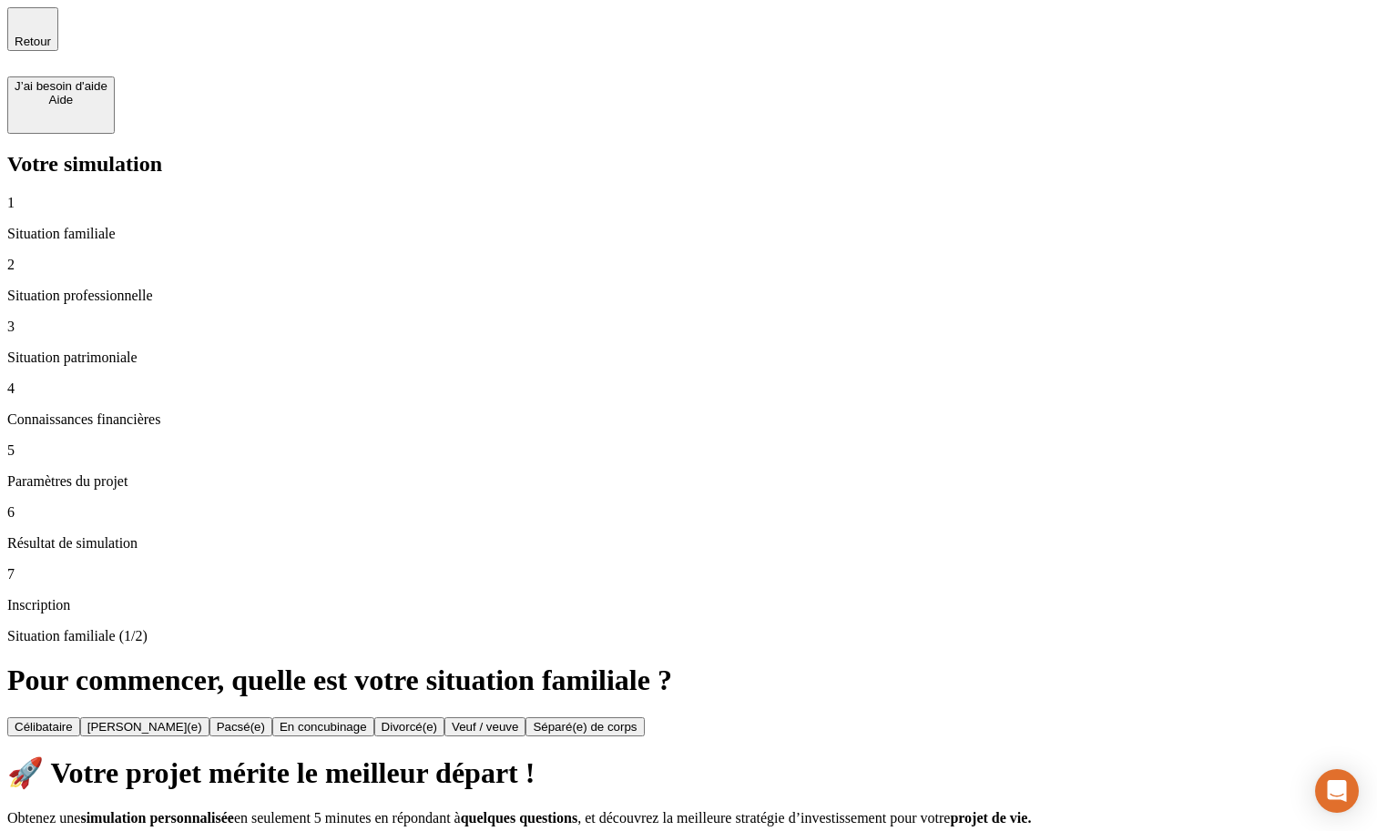 The image size is (1377, 831). Describe the element at coordinates (157, 818) in the screenshot. I see `span: simulation personnalisée` at that location.